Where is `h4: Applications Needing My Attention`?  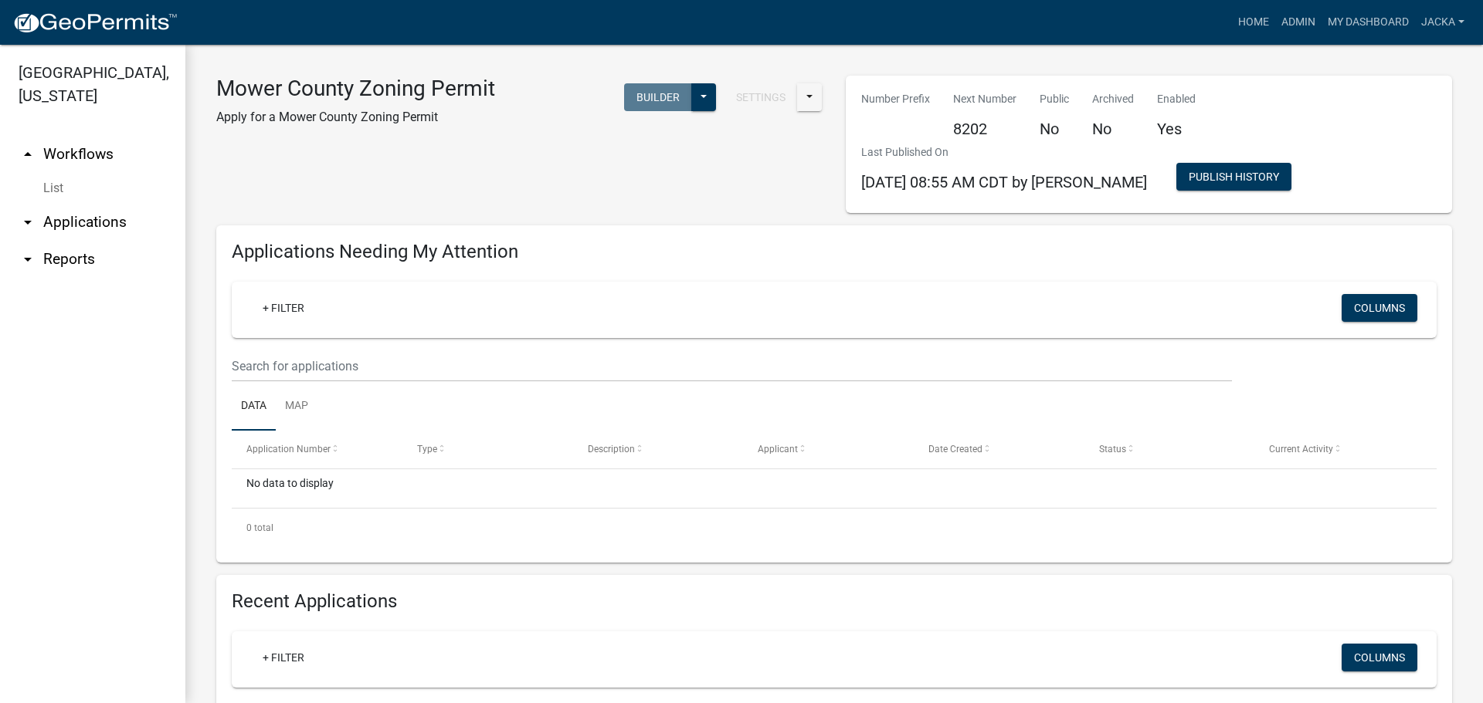
h4: Applications Needing My Attention is located at coordinates (834, 252).